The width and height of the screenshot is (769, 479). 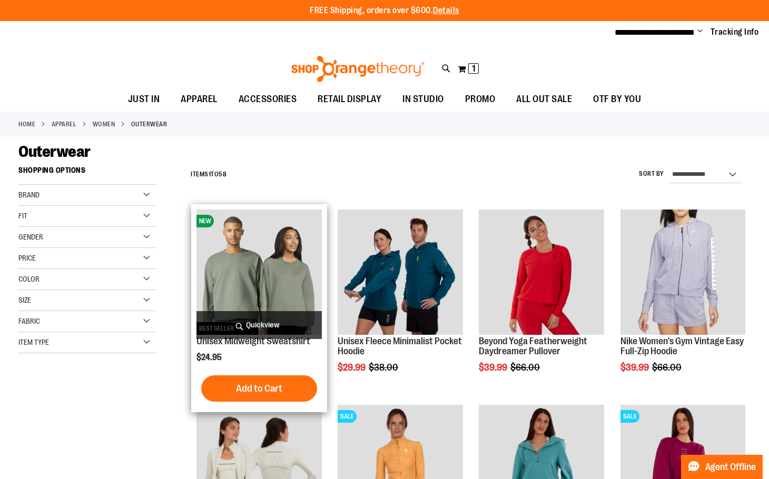 What do you see at coordinates (259, 325) in the screenshot?
I see `a: Quickview` at bounding box center [259, 325].